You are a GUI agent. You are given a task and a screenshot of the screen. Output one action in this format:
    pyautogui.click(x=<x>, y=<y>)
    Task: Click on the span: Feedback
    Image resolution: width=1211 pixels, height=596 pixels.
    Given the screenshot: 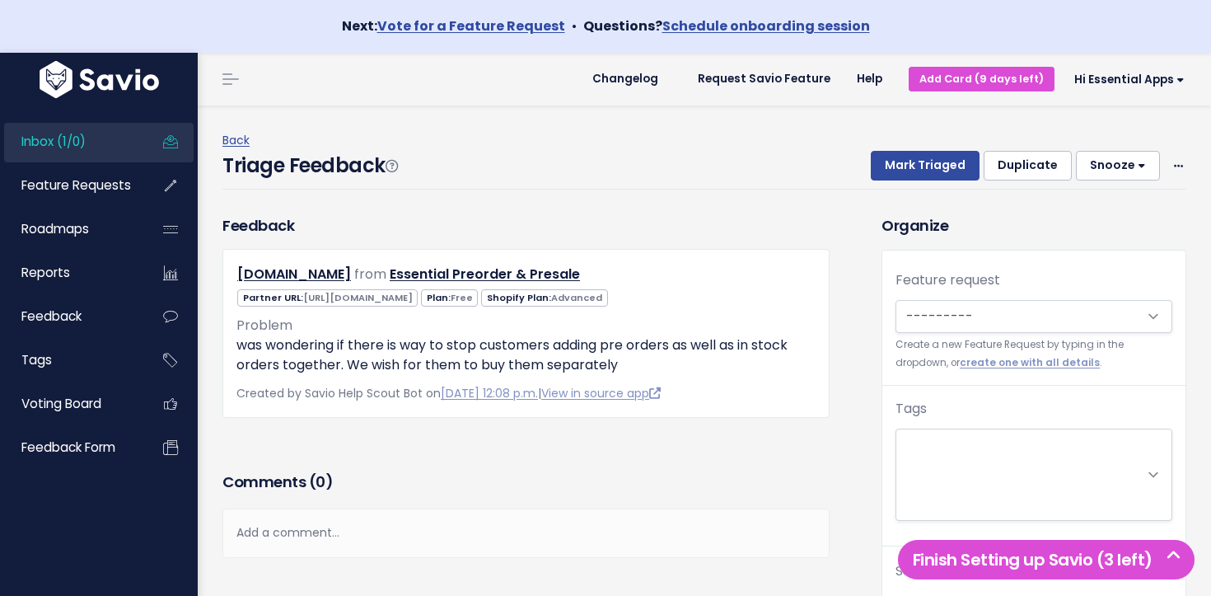 What is the action you would take?
    pyautogui.click(x=51, y=315)
    